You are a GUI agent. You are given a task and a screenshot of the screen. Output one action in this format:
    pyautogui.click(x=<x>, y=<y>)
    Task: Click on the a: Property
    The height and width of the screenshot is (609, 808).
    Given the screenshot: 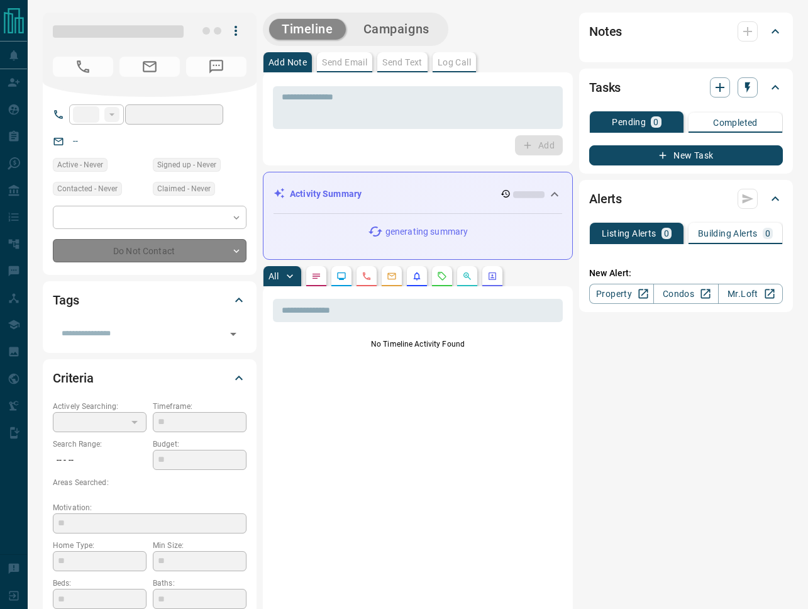 What is the action you would take?
    pyautogui.click(x=622, y=294)
    